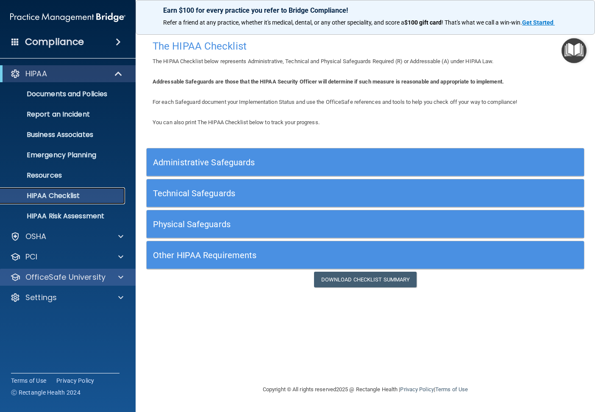 The height and width of the screenshot is (412, 595). Describe the element at coordinates (539, 22) in the screenshot. I see `a: Get Started` at that location.